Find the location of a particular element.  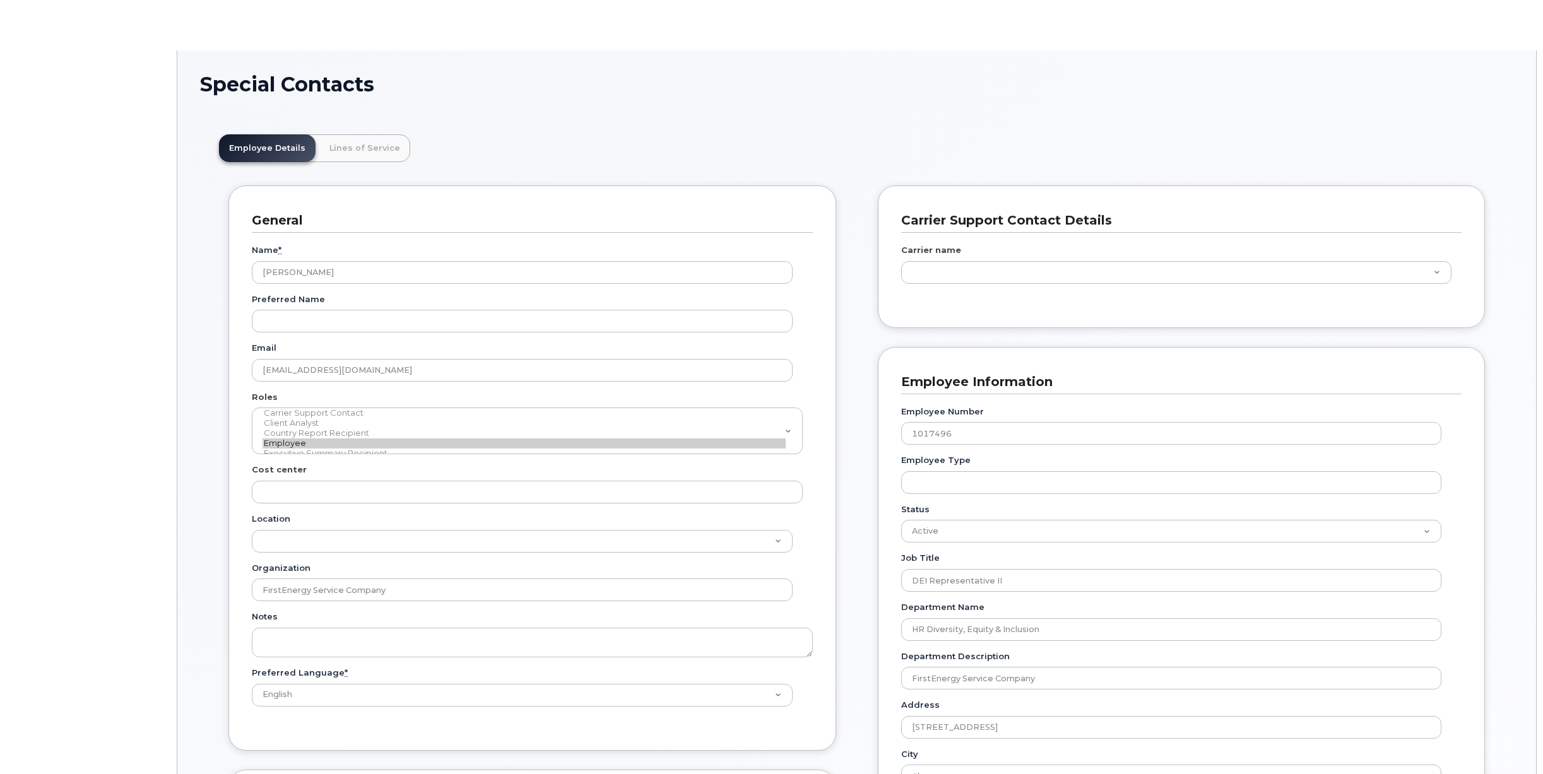

label: Employee Number is located at coordinates (942, 411).